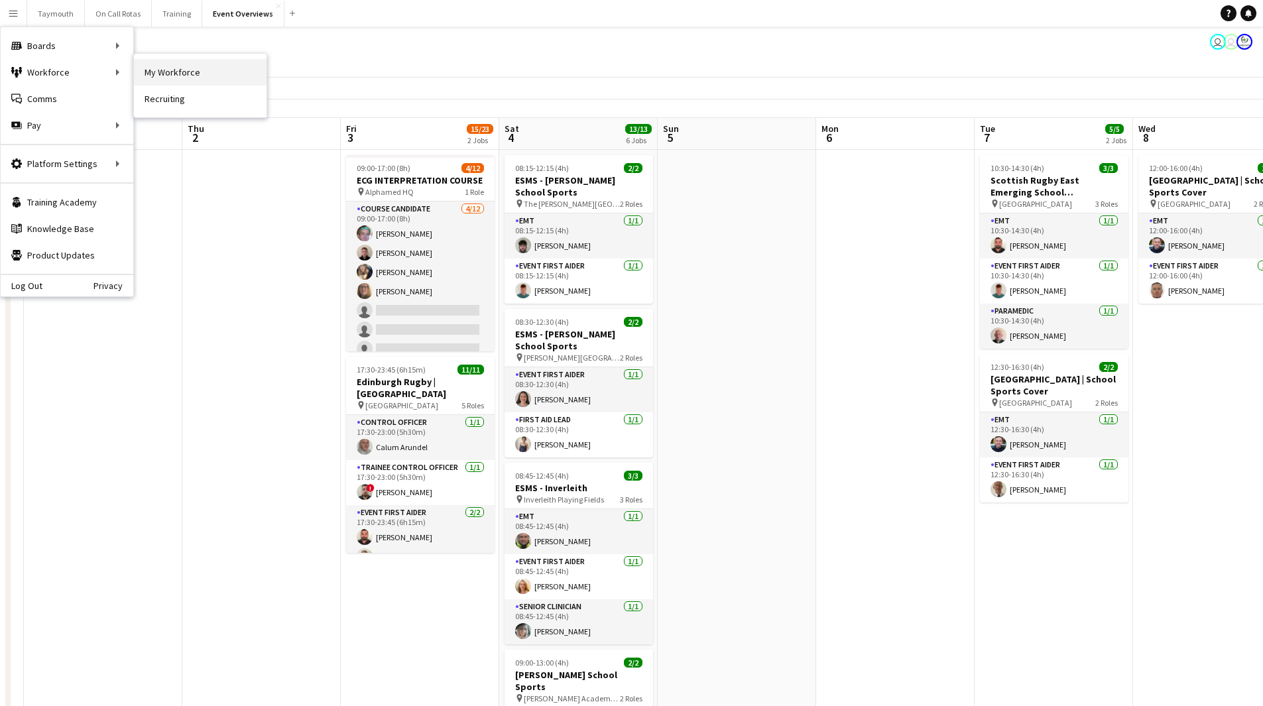 The height and width of the screenshot is (706, 1263). I want to click on div: Workforce, so click(67, 72).